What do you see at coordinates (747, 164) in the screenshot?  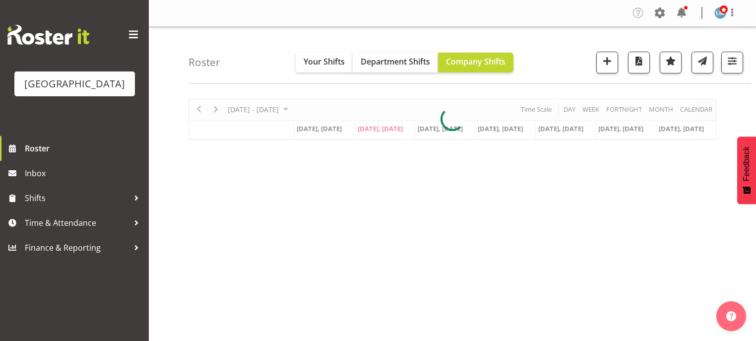 I see `span: Feedback` at bounding box center [747, 164].